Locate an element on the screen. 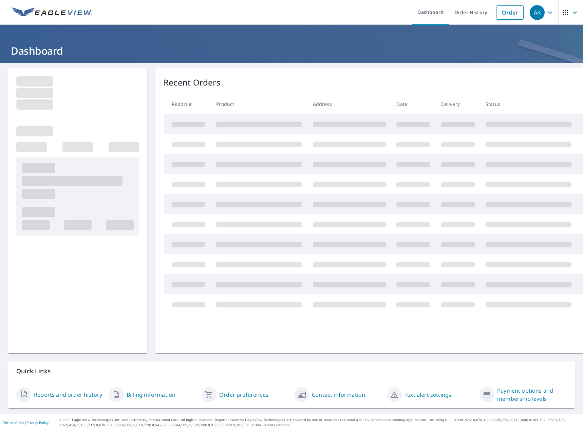 The image size is (583, 431). a: Reports and order history is located at coordinates (68, 395).